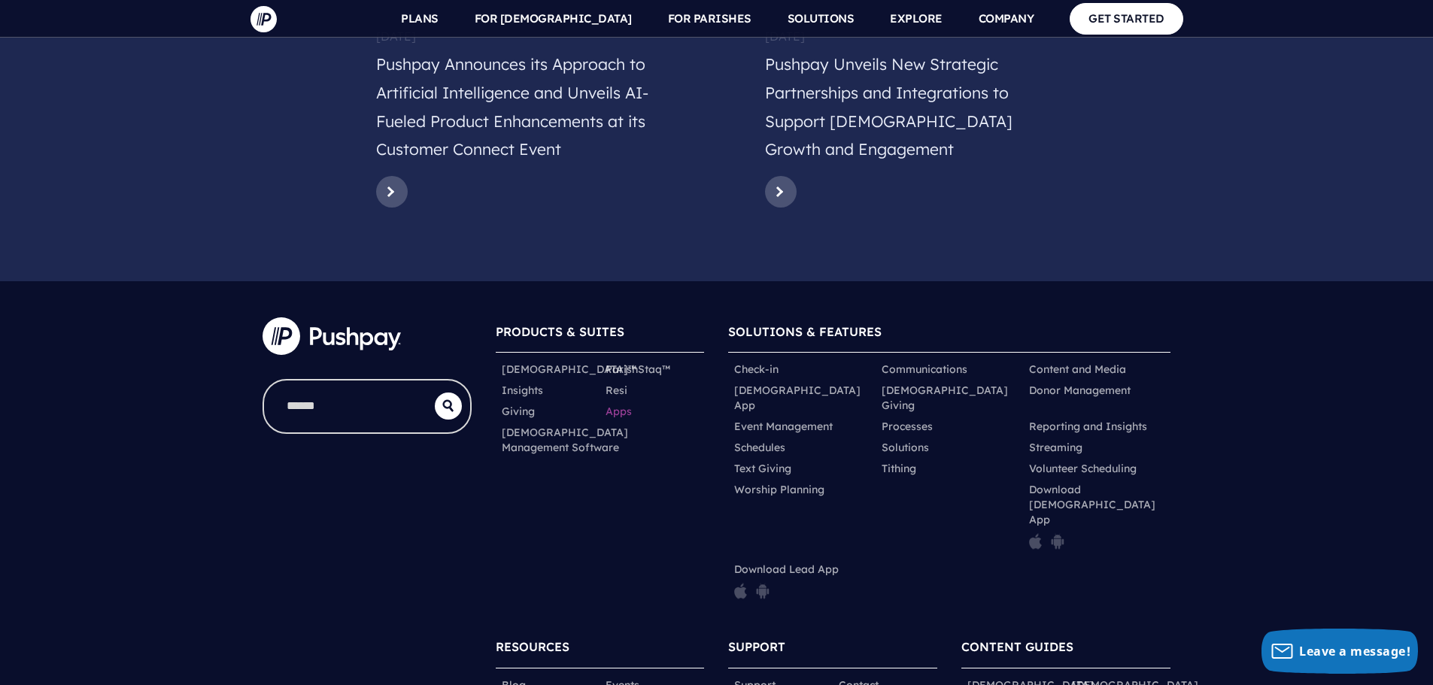 The width and height of the screenshot is (1433, 685). Describe the element at coordinates (756, 369) in the screenshot. I see `a: Check-in` at that location.